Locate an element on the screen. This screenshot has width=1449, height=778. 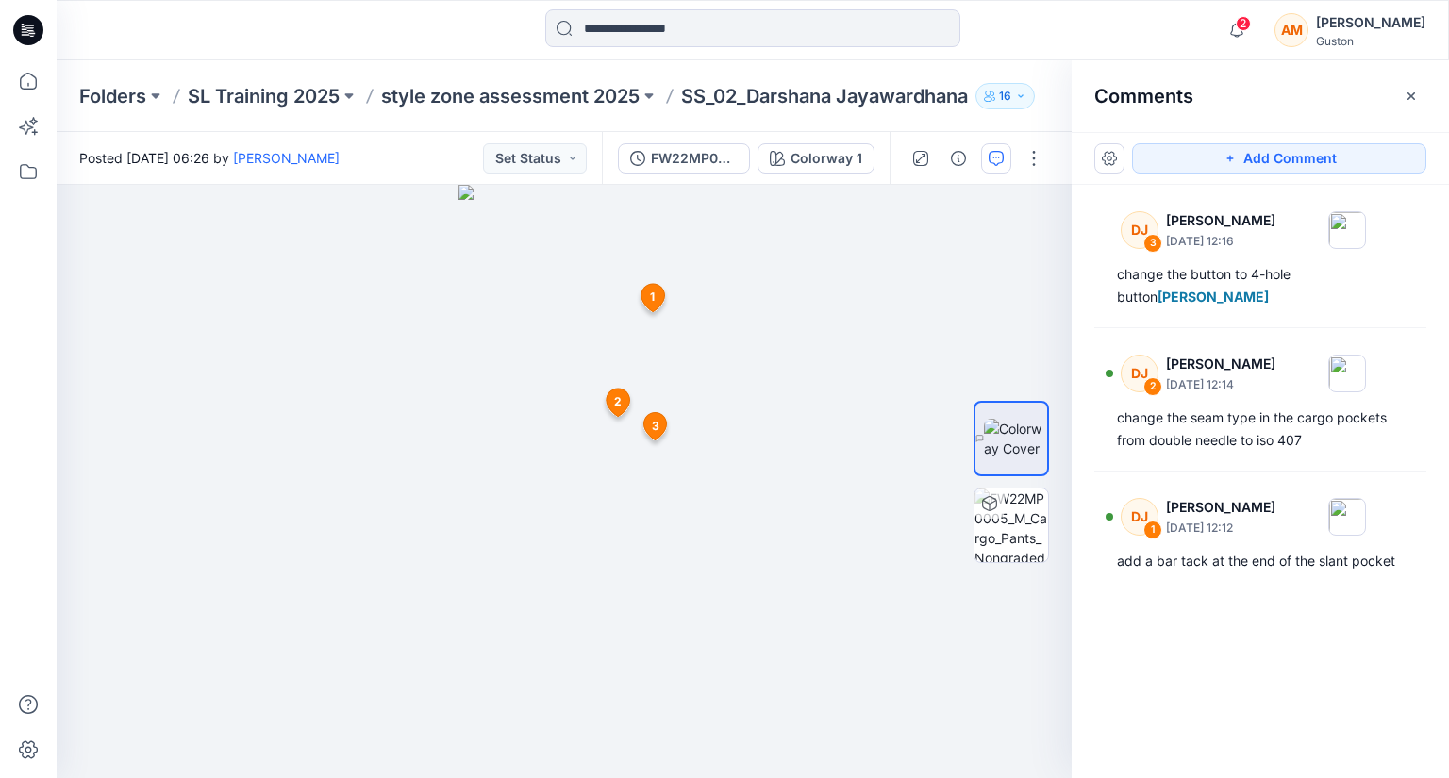
h2: Comments is located at coordinates (1143, 96).